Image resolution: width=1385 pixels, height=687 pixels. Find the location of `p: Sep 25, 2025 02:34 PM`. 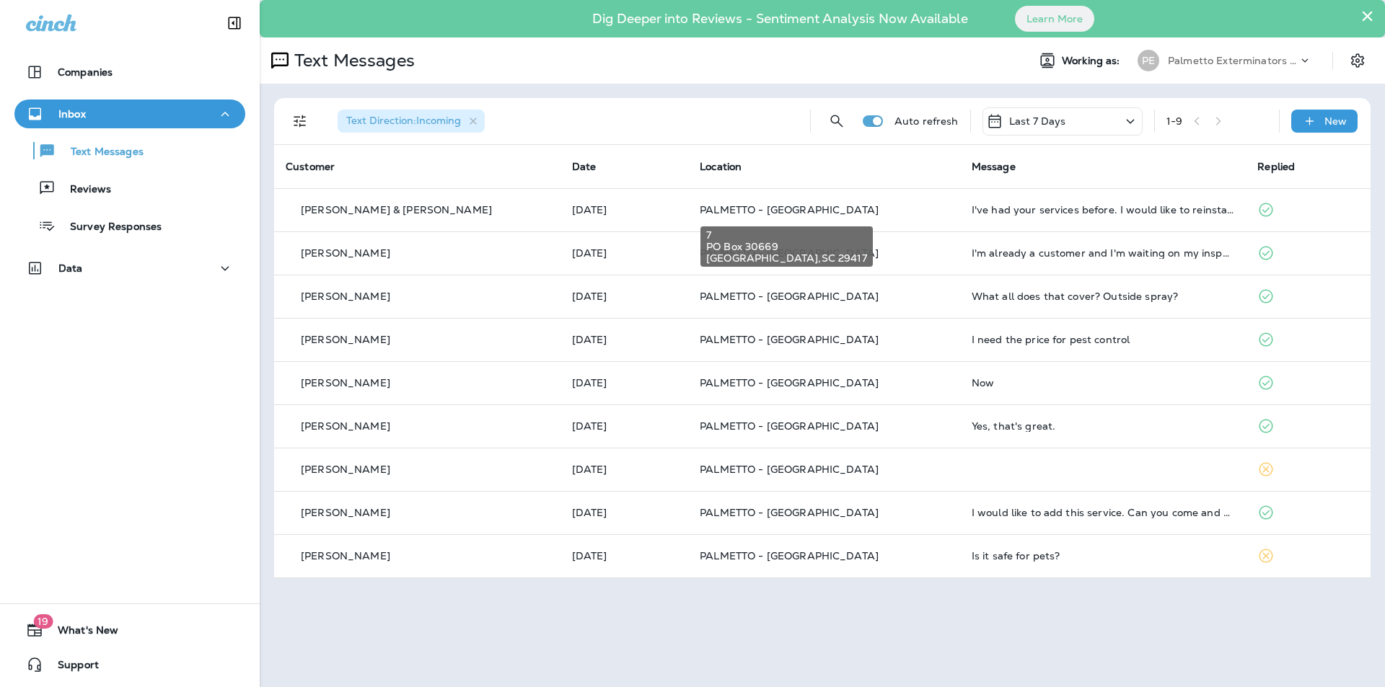

p: Sep 25, 2025 02:34 PM is located at coordinates (624, 470).